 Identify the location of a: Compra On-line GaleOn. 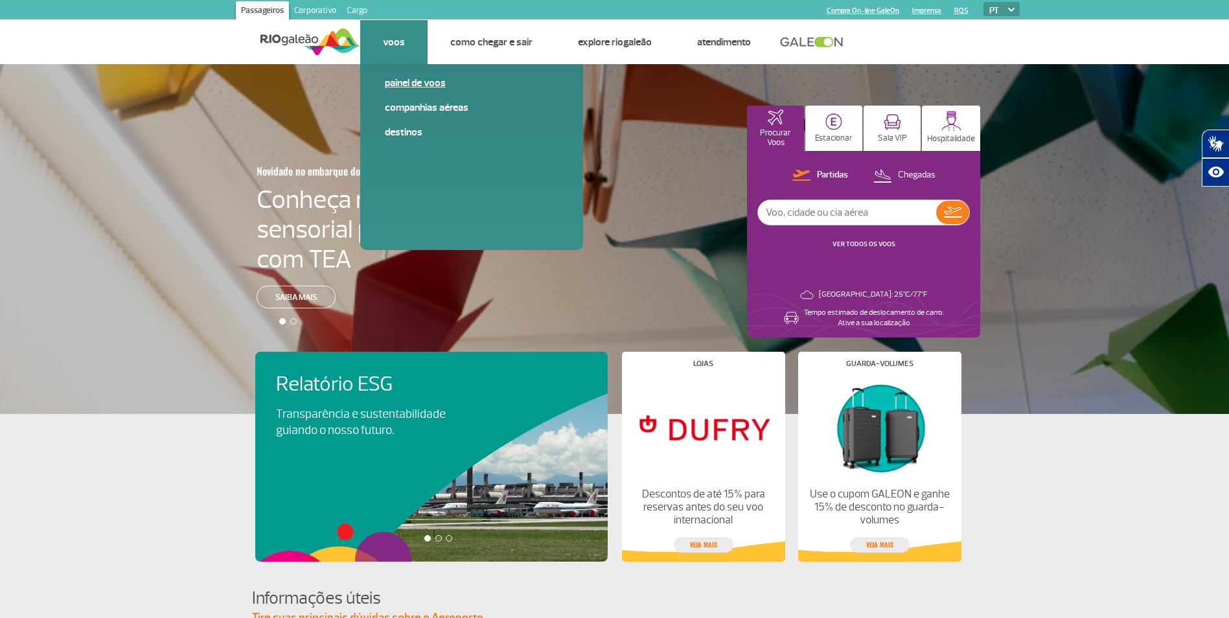
(863, 10).